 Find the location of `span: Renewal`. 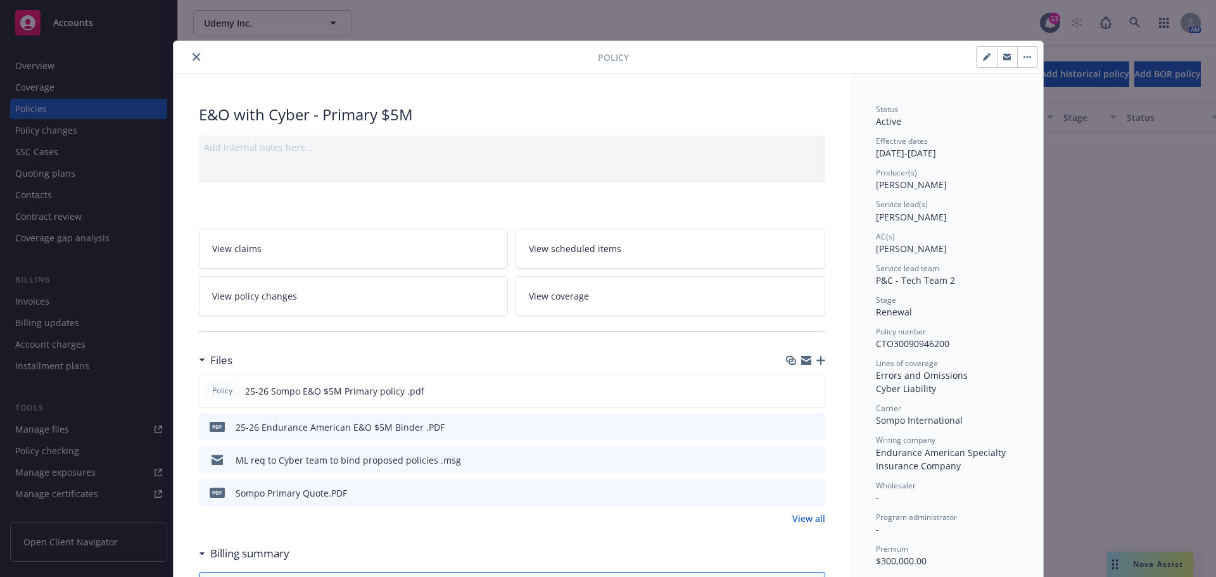

span: Renewal is located at coordinates (894, 312).